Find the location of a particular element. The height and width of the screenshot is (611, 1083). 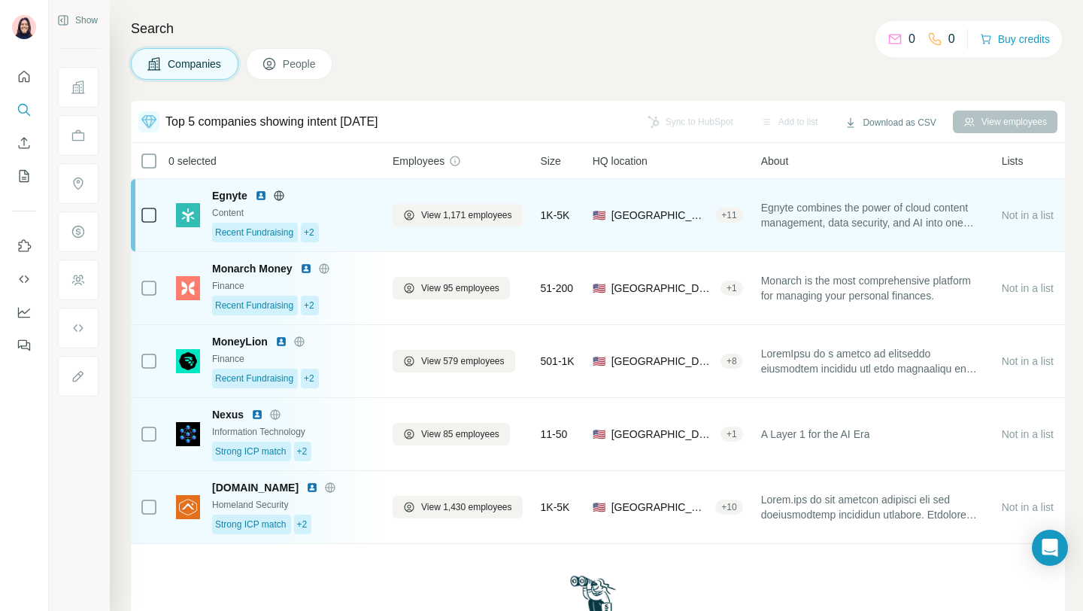

div: Homeland Security is located at coordinates (293, 505).